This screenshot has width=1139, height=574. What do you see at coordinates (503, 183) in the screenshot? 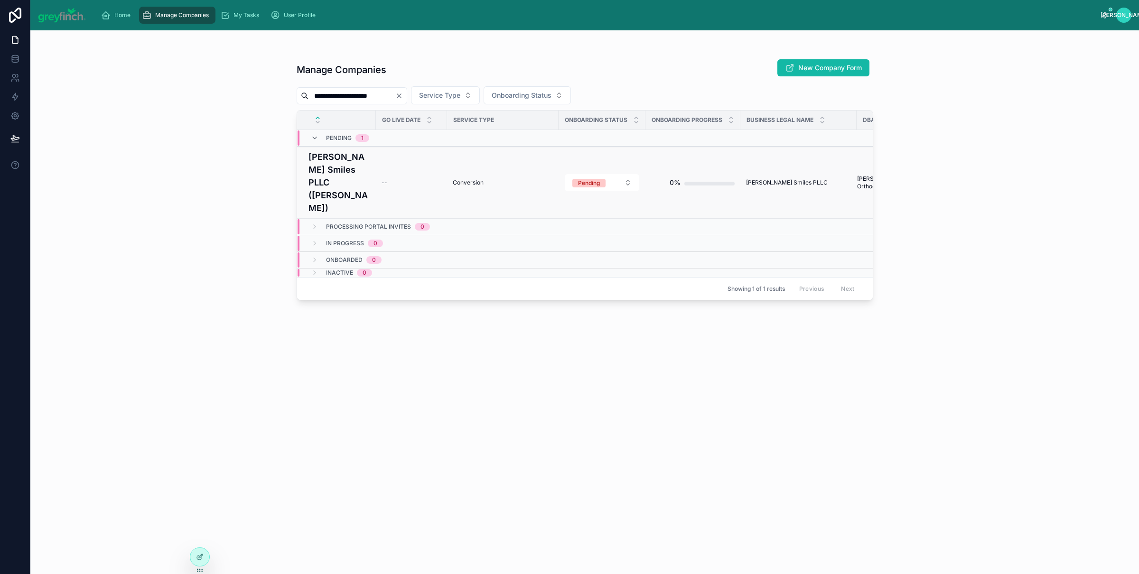
I see `a: Conversion` at bounding box center [503, 183].